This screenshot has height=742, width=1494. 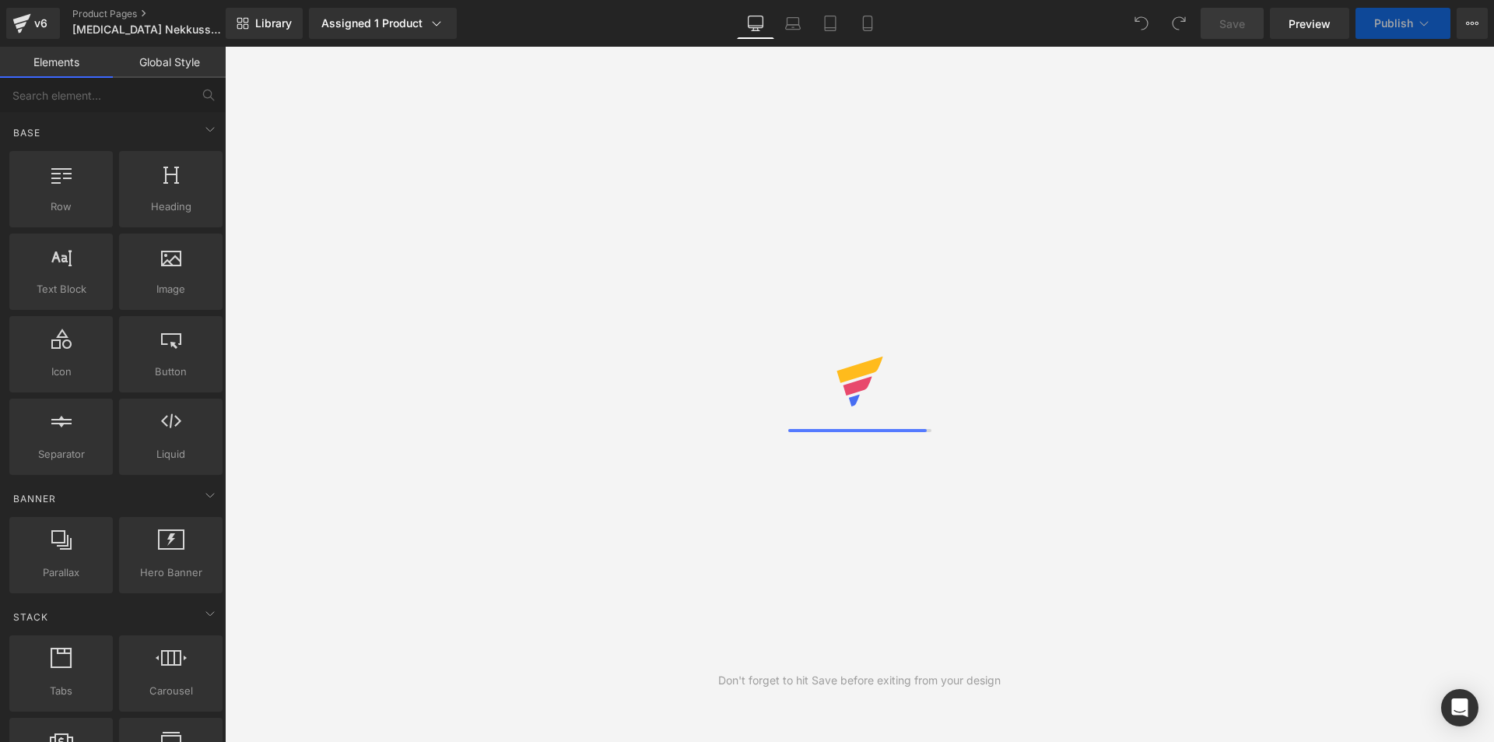 What do you see at coordinates (170, 690) in the screenshot?
I see `span: Carousel` at bounding box center [170, 690].